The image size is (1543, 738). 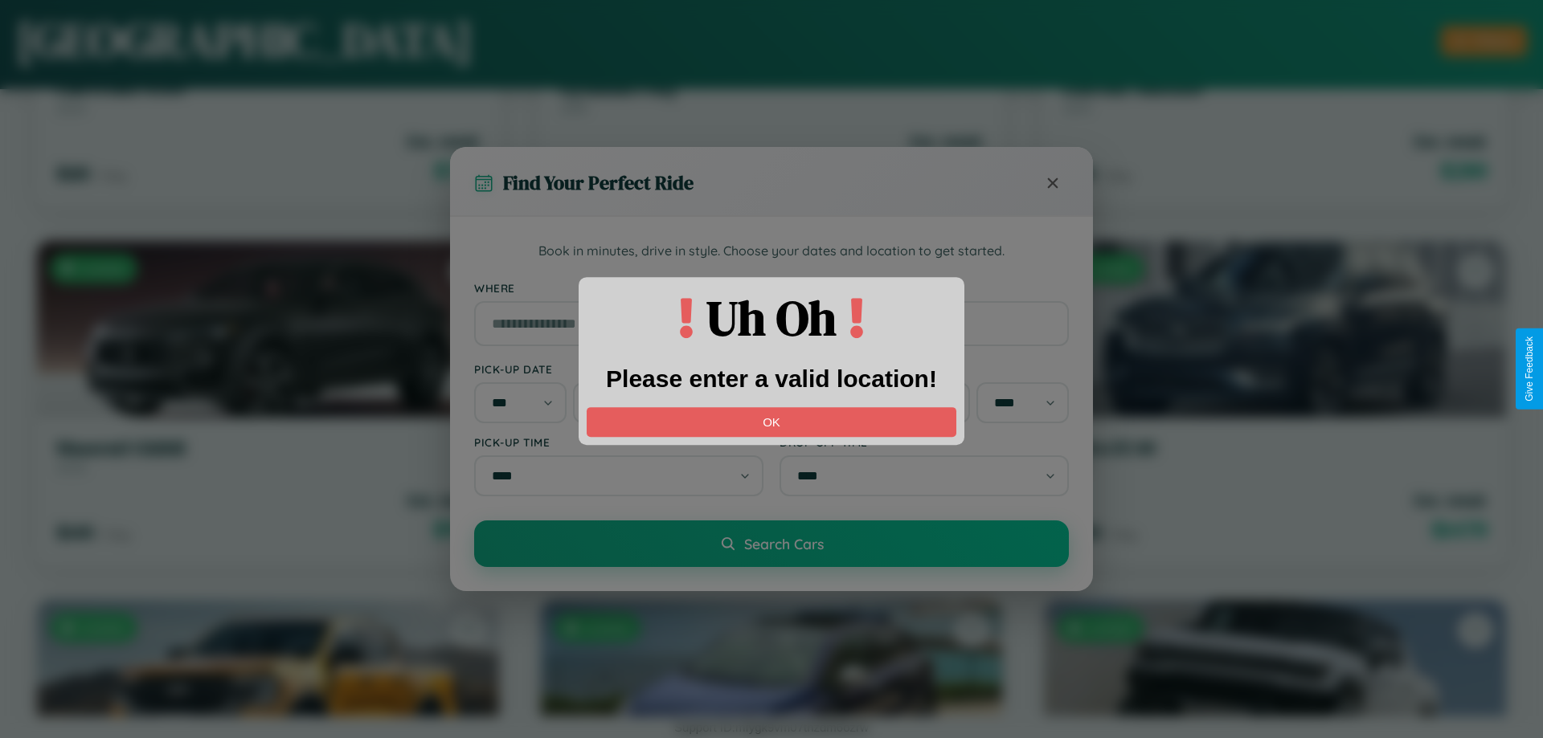 I want to click on label: Pick-up Date, so click(x=619, y=369).